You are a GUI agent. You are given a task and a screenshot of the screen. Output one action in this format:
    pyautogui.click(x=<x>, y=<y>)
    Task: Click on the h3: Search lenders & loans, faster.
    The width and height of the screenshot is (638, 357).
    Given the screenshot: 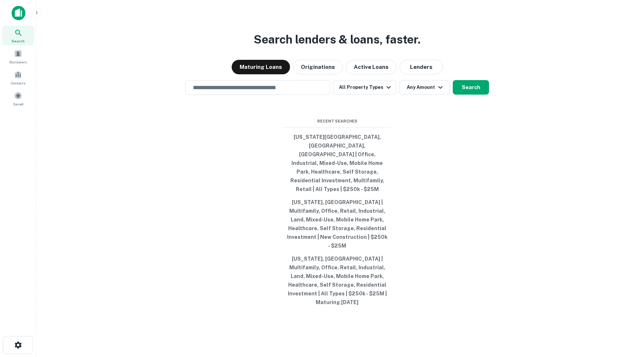 What is the action you would take?
    pyautogui.click(x=337, y=39)
    